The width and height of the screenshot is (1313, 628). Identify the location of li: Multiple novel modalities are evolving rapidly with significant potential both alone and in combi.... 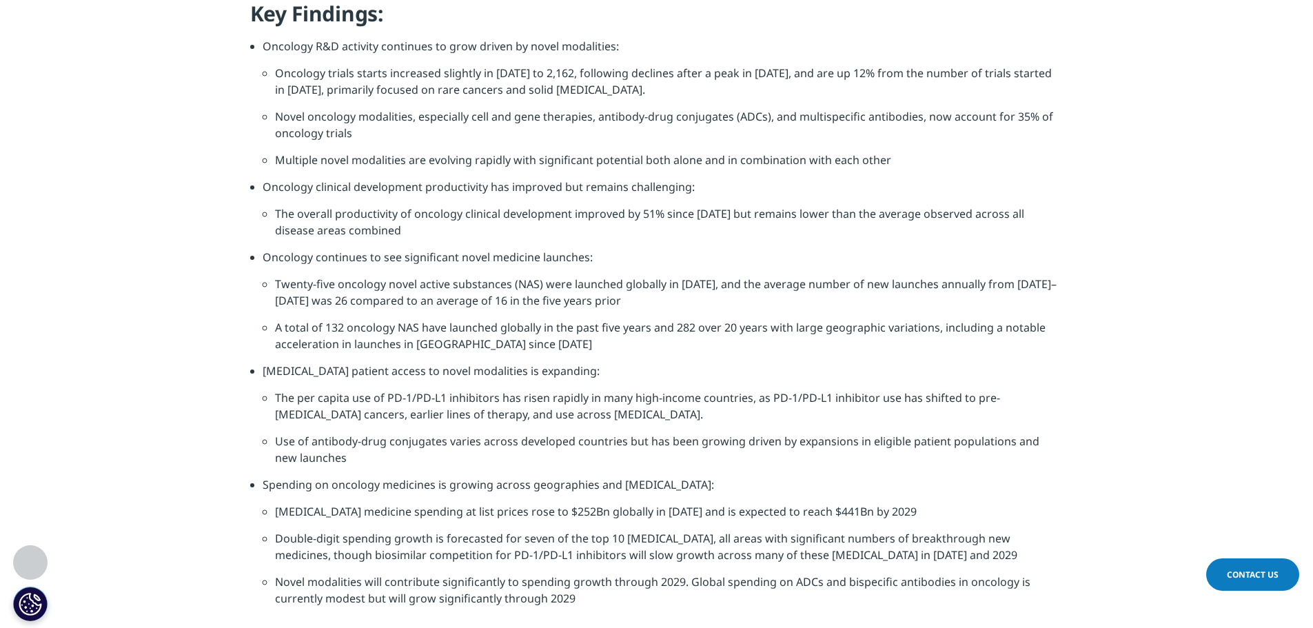
(669, 165).